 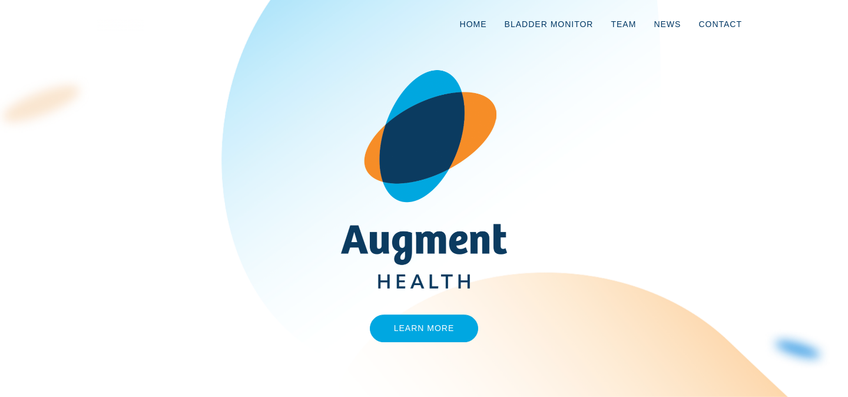 I want to click on a: News, so click(x=668, y=24).